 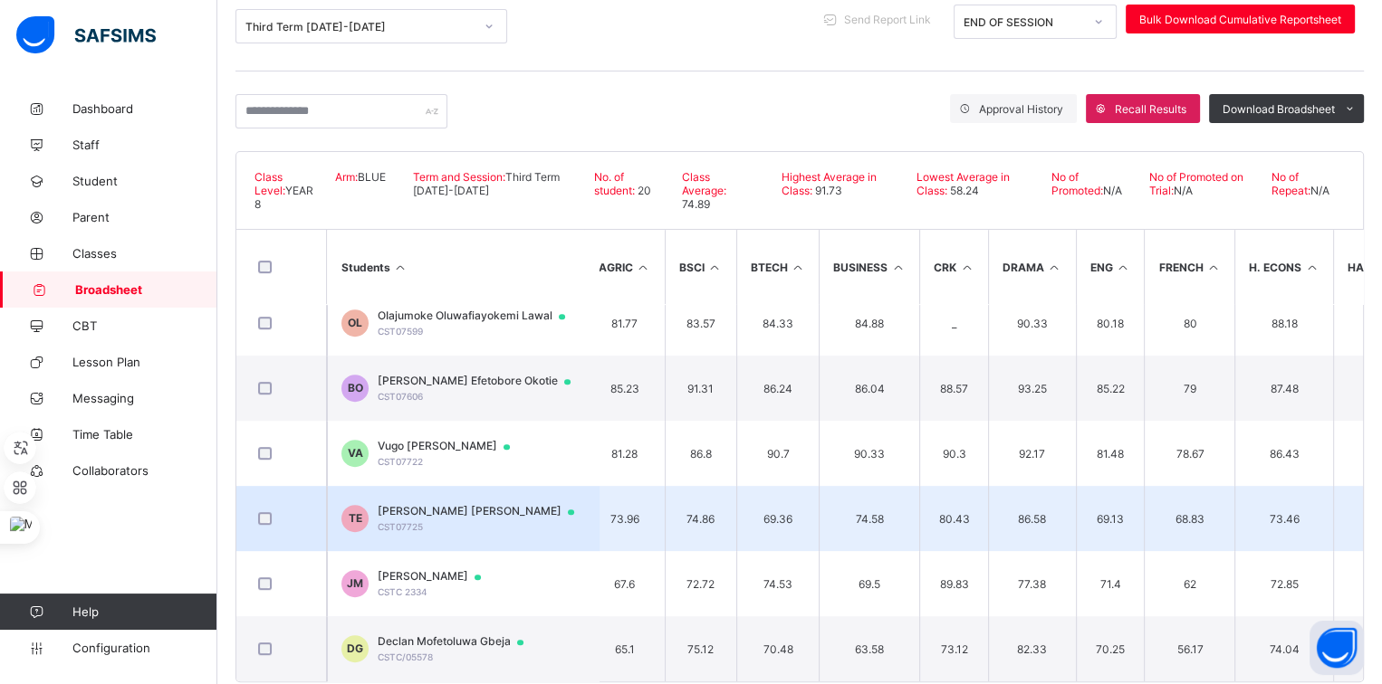 I want to click on td: 72.72, so click(x=700, y=584).